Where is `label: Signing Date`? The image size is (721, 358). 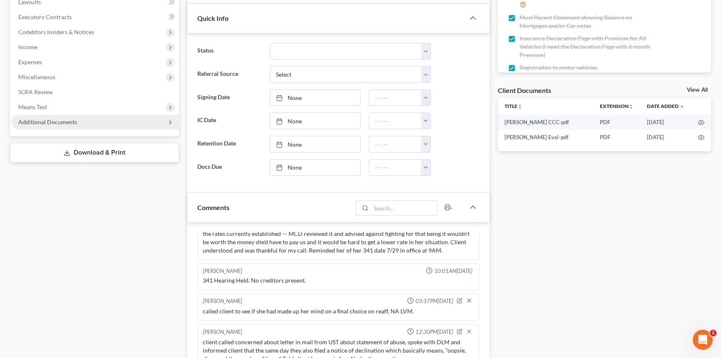
label: Signing Date is located at coordinates (229, 98).